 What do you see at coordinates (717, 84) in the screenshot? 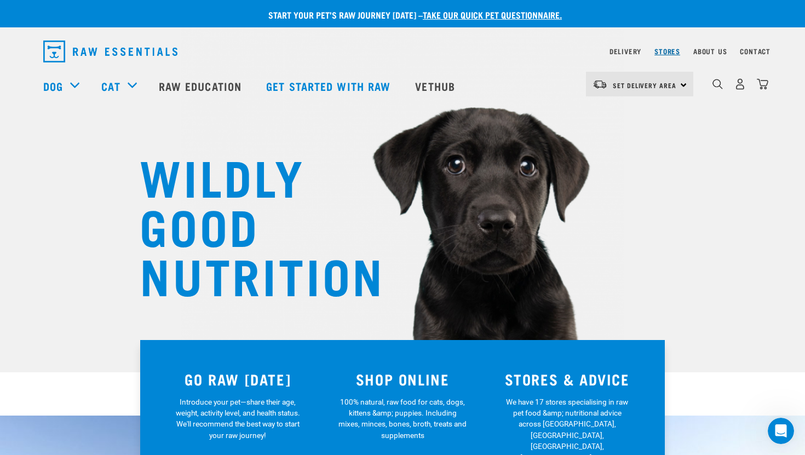
I see `img: home-icon-1@2x.png` at bounding box center [717, 84].